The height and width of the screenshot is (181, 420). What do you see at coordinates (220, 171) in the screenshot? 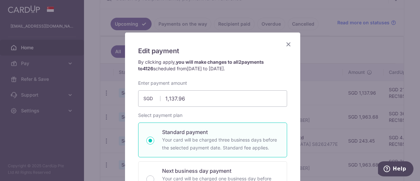
I see `p: Next business day payment` at bounding box center [220, 171].